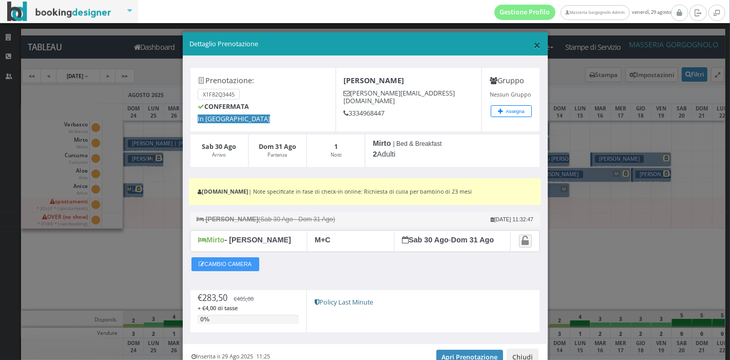 This screenshot has height=360, width=730. Describe the element at coordinates (452, 150) in the screenshot. I see `div: Adulti` at that location.